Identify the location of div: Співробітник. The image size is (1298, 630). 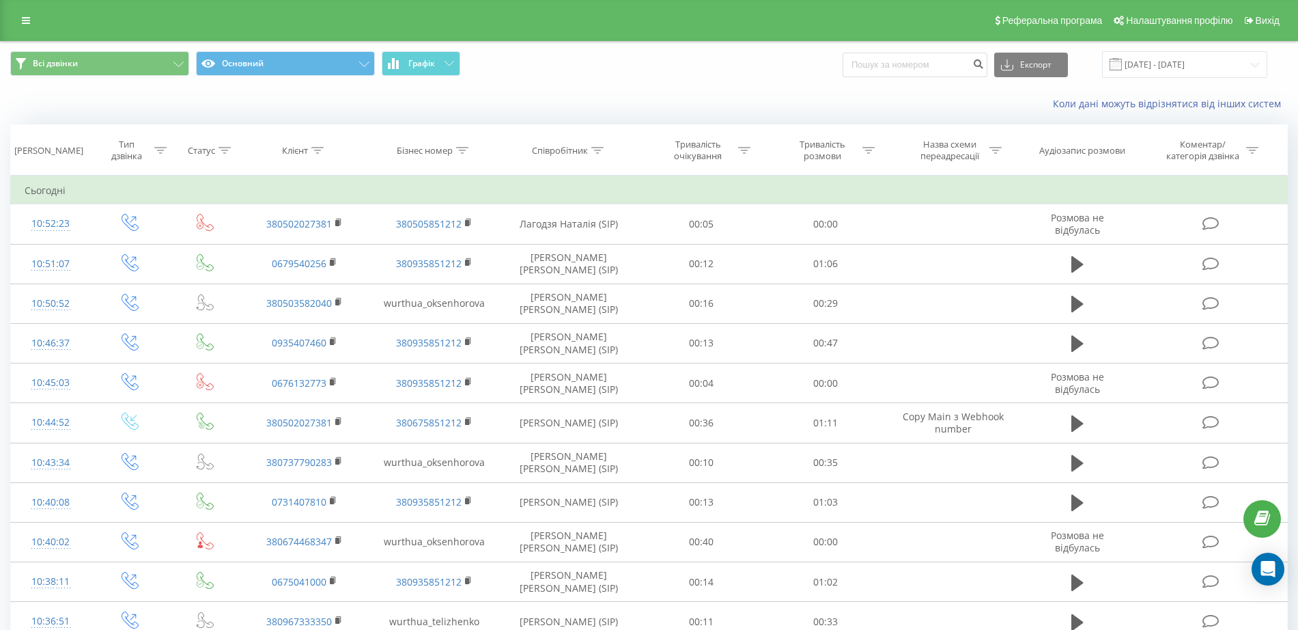
(560, 150).